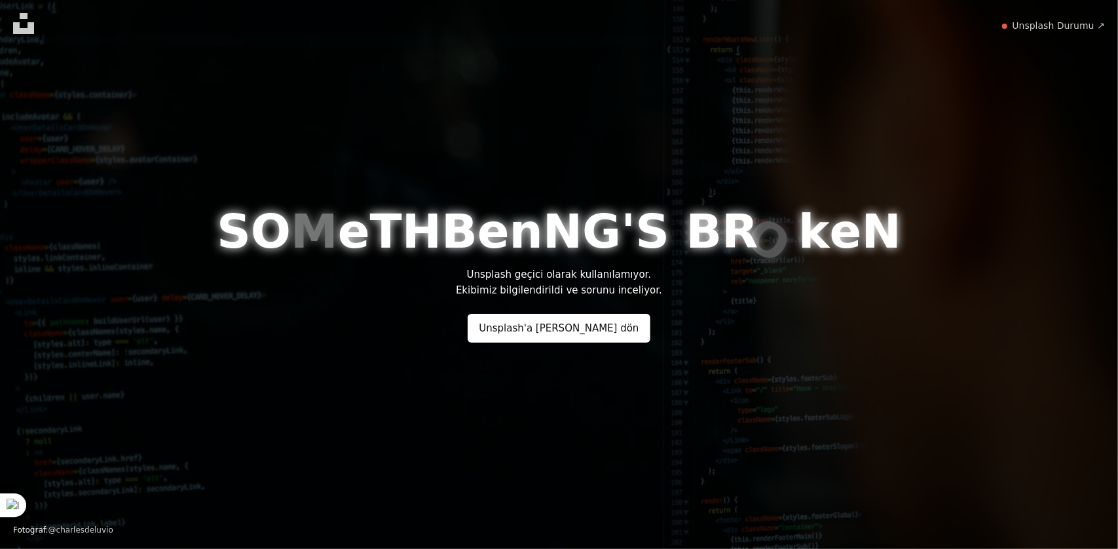 The height and width of the screenshot is (549, 1118). I want to click on font: Unsplash Durumu, so click(1053, 26).